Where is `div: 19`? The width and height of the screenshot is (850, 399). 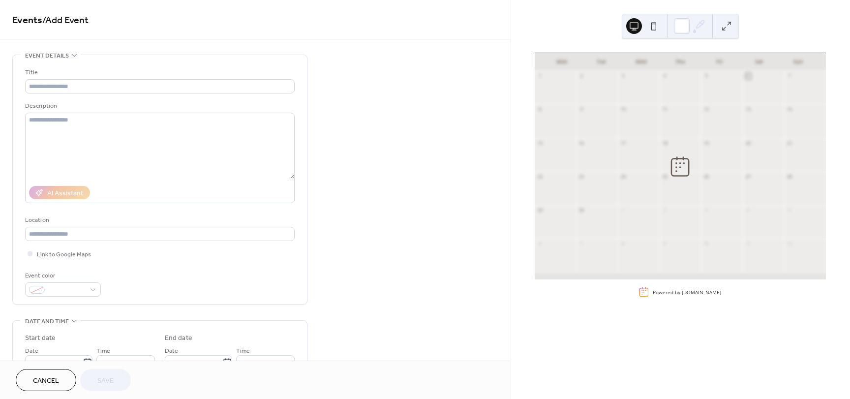 div: 19 is located at coordinates (706, 143).